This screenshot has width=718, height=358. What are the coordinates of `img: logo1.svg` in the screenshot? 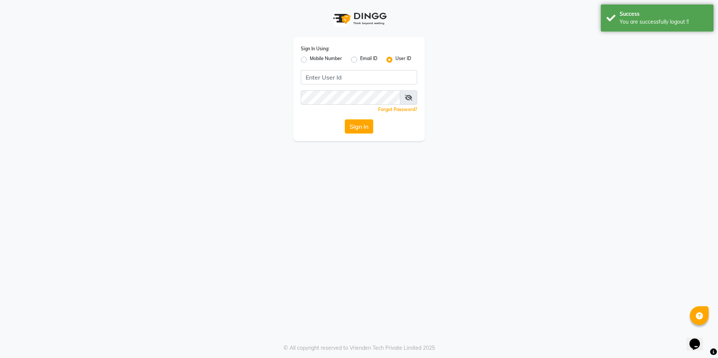 It's located at (359, 18).